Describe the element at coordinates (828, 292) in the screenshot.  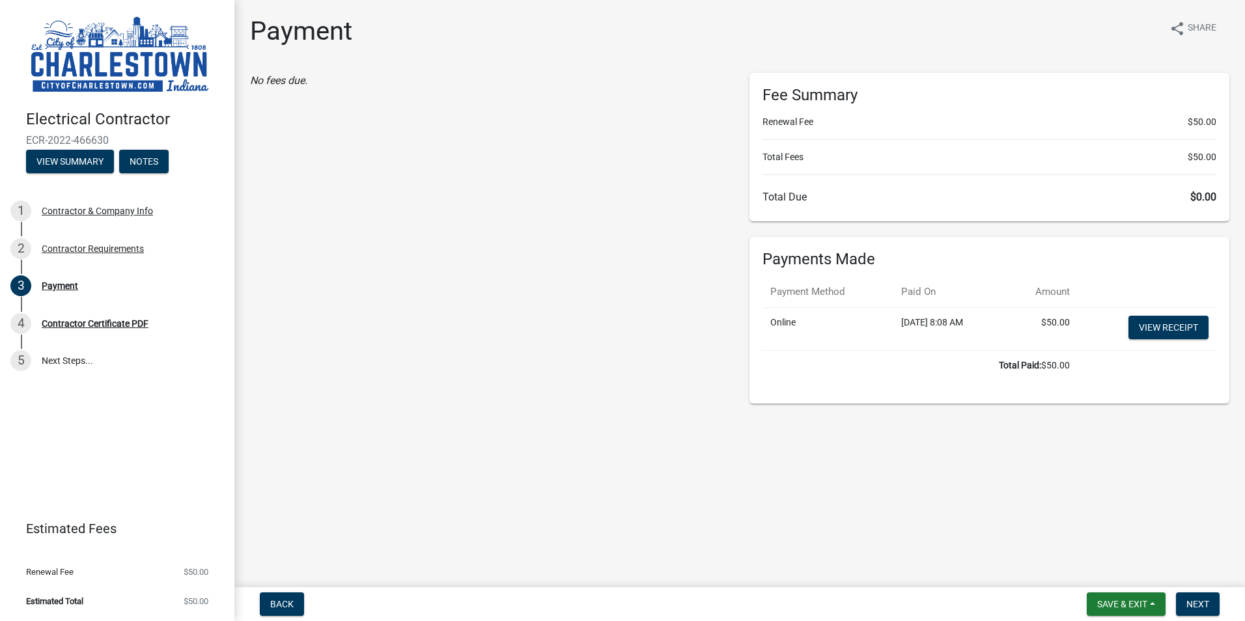
I see `th: Payment Method` at that location.